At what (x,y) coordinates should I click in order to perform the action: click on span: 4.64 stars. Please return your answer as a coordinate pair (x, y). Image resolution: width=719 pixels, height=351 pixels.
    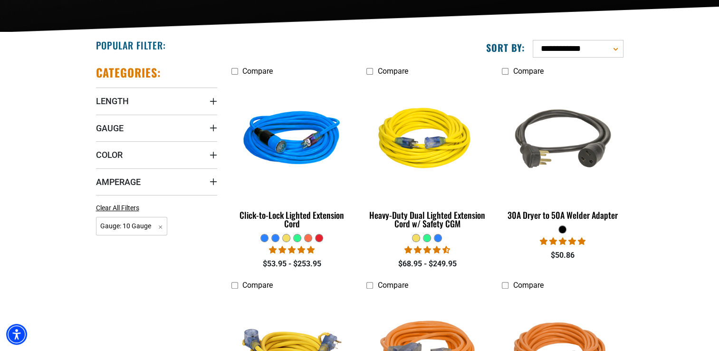
    Looking at the image, I should click on (427, 249).